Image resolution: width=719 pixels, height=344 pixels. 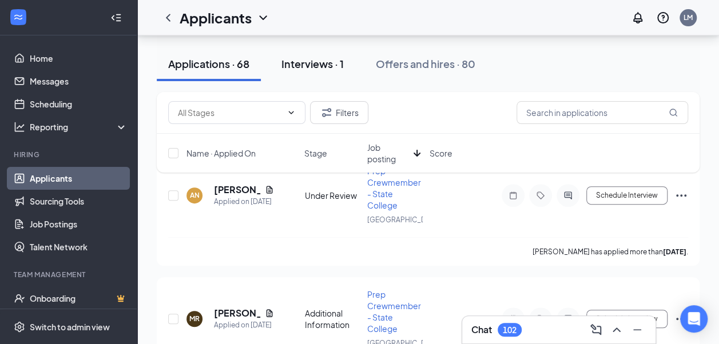 What do you see at coordinates (694, 319) in the screenshot?
I see `div: Open Intercom Messenger` at bounding box center [694, 319].